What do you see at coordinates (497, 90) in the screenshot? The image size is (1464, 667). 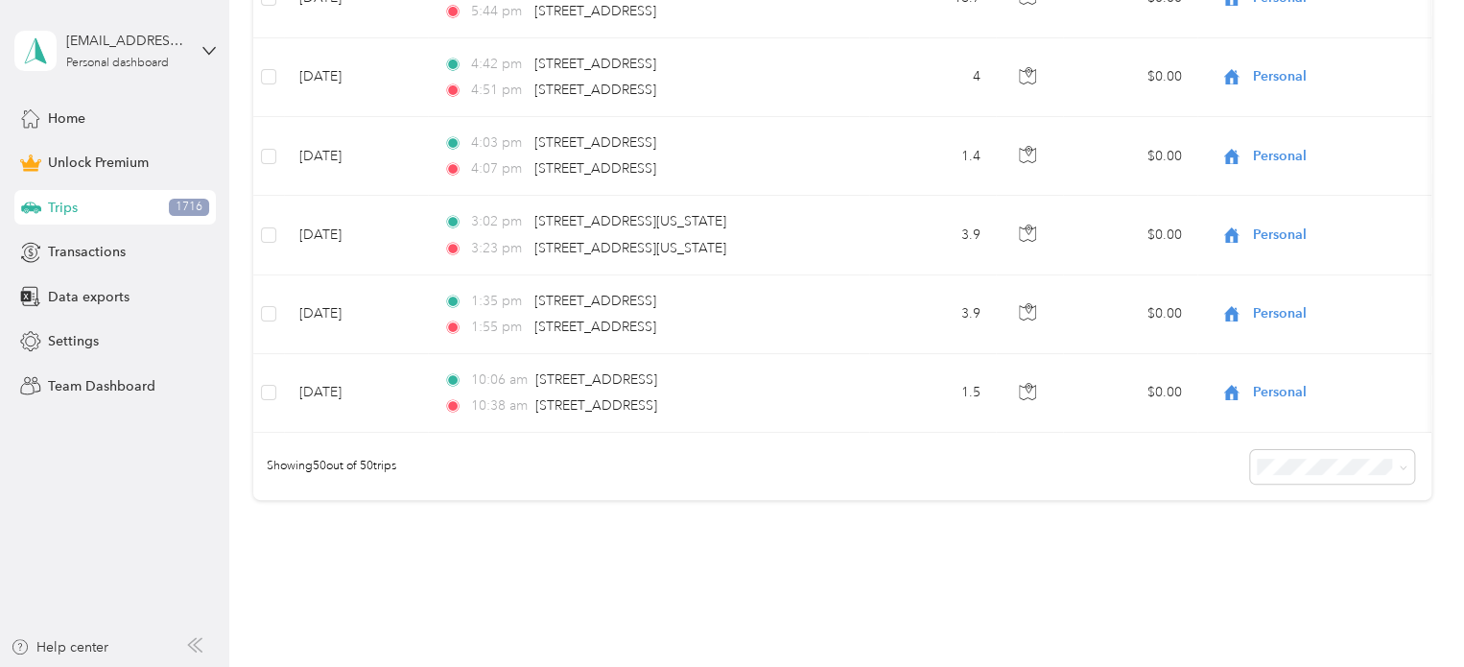 I see `span: 4:51 pm` at bounding box center [497, 90].